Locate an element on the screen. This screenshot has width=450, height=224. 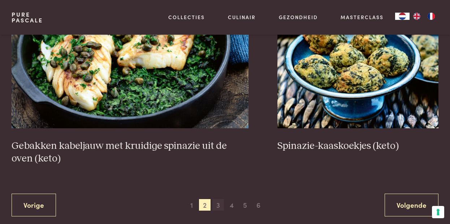
h3: Gebakken kabeljauw met kruidige spinazie uit de oven (keto) is located at coordinates (130, 152).